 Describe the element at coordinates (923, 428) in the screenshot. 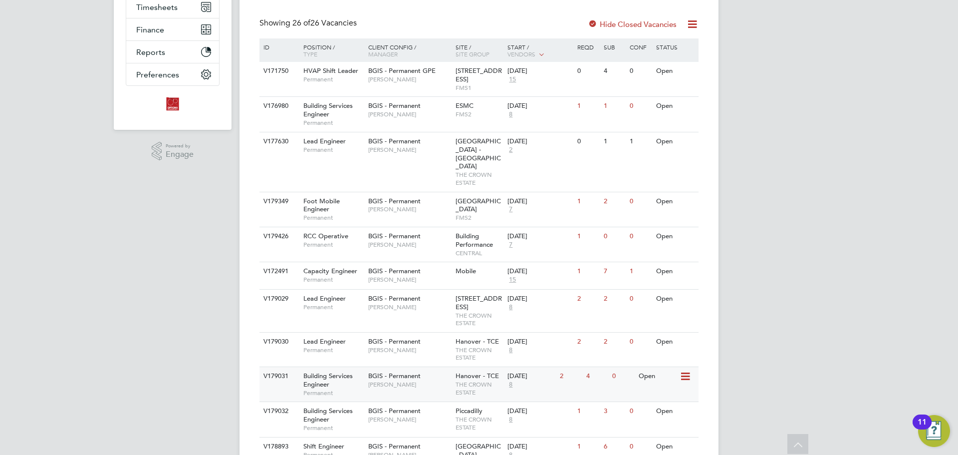

I see `div: 11` at that location.